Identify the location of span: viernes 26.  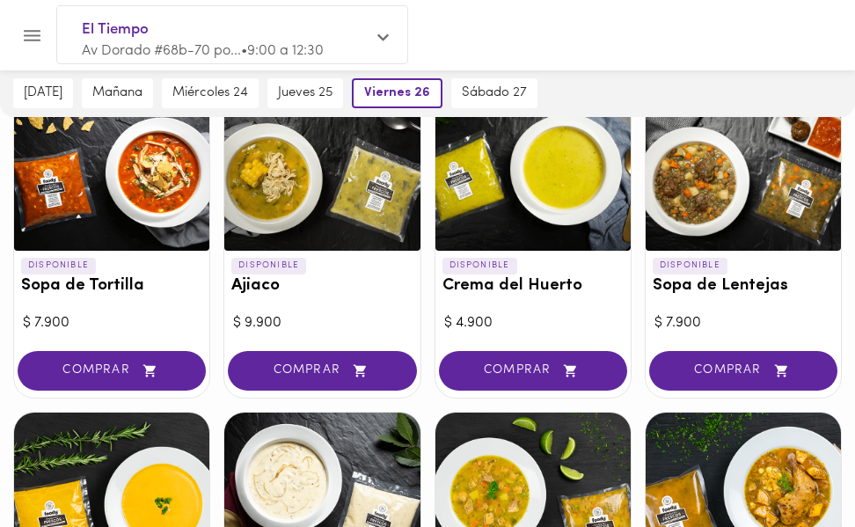
(397, 93).